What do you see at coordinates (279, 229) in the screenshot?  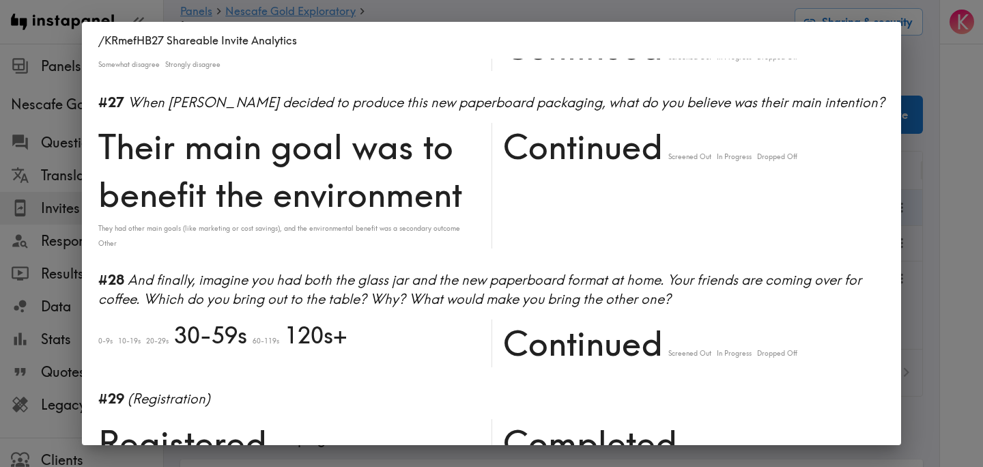 I see `span: They had other main goals (like marketing or cost savings), and the environmental benefit was a s...` at bounding box center [279, 229].